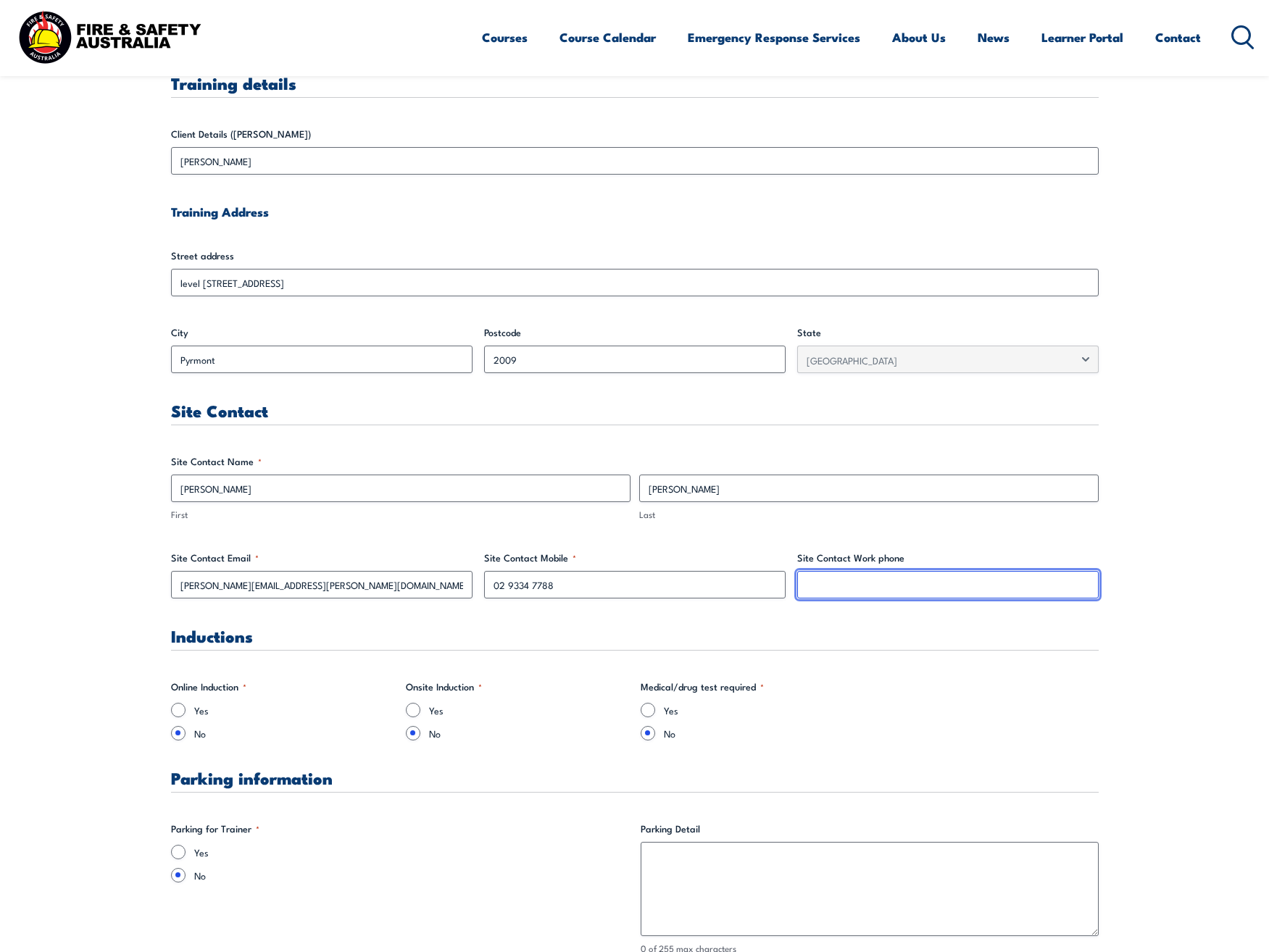 The width and height of the screenshot is (1269, 952). I want to click on a: About Us, so click(919, 37).